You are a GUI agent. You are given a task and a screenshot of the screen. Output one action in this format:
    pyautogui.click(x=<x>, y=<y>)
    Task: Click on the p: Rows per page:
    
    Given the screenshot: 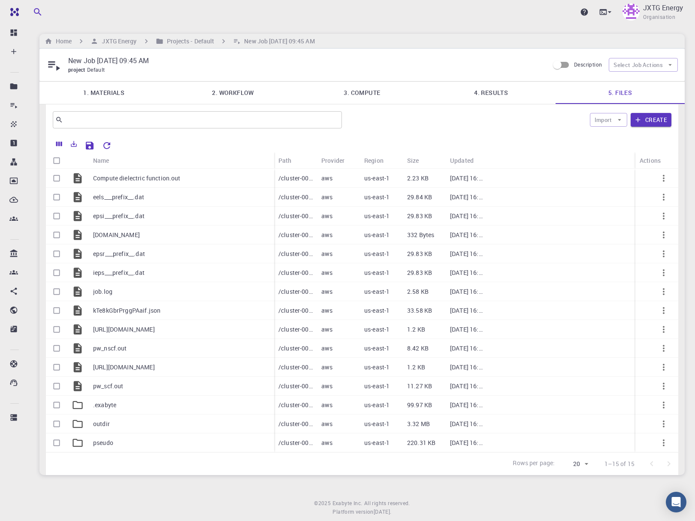 What is the action you would take?
    pyautogui.click(x=534, y=463)
    